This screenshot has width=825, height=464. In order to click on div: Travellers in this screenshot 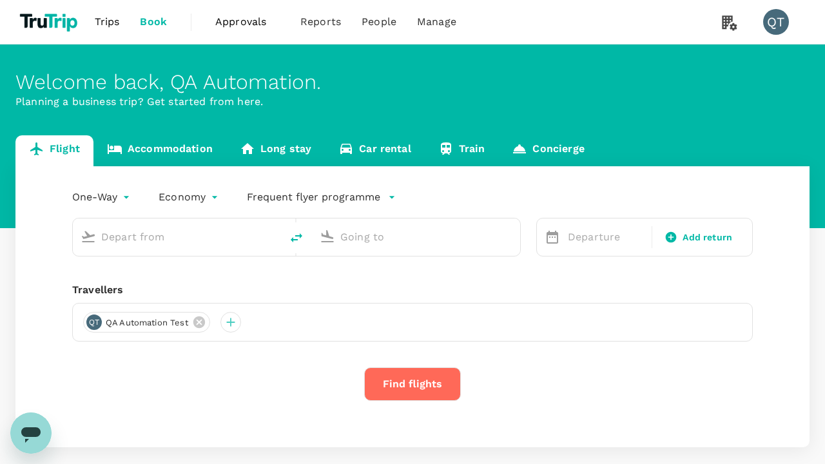, I will do `click(412, 290)`.